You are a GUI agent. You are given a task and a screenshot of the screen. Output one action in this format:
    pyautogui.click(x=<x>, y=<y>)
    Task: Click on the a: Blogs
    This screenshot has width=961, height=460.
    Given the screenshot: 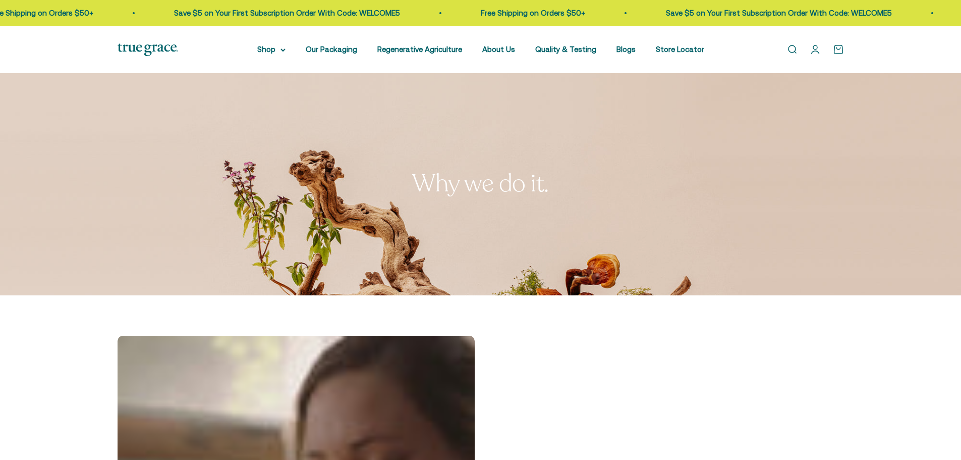 What is the action you would take?
    pyautogui.click(x=626, y=49)
    